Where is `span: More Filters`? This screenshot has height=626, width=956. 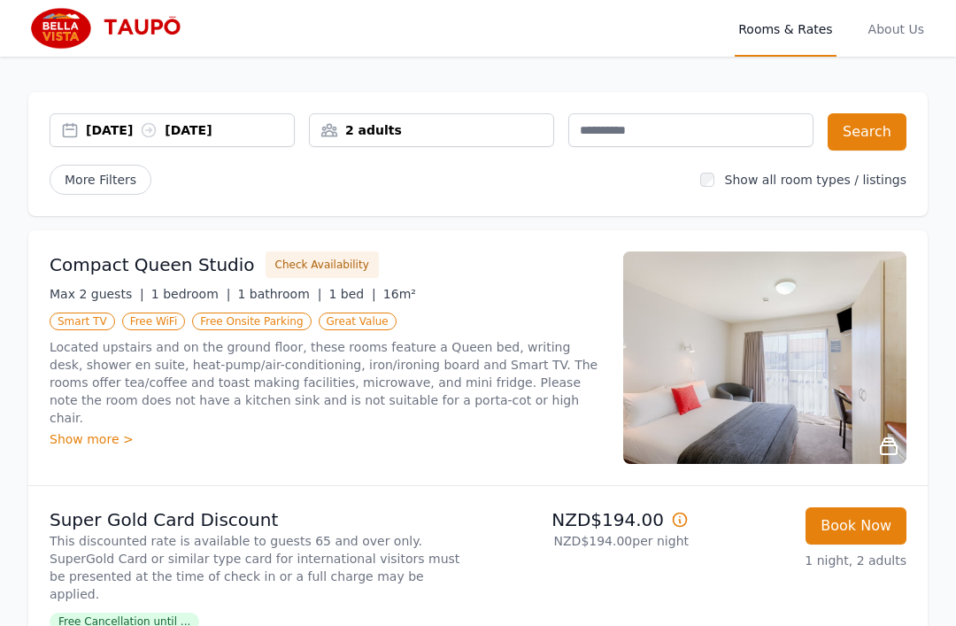 span: More Filters is located at coordinates (100, 180).